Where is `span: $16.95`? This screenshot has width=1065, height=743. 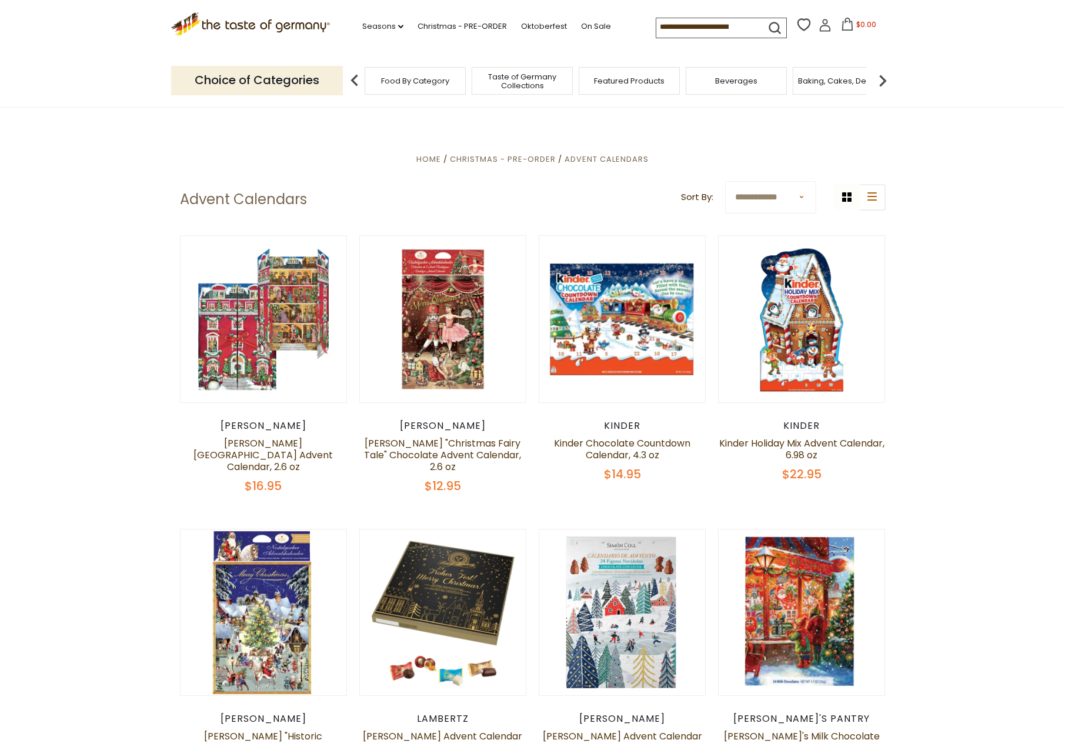 span: $16.95 is located at coordinates (263, 486).